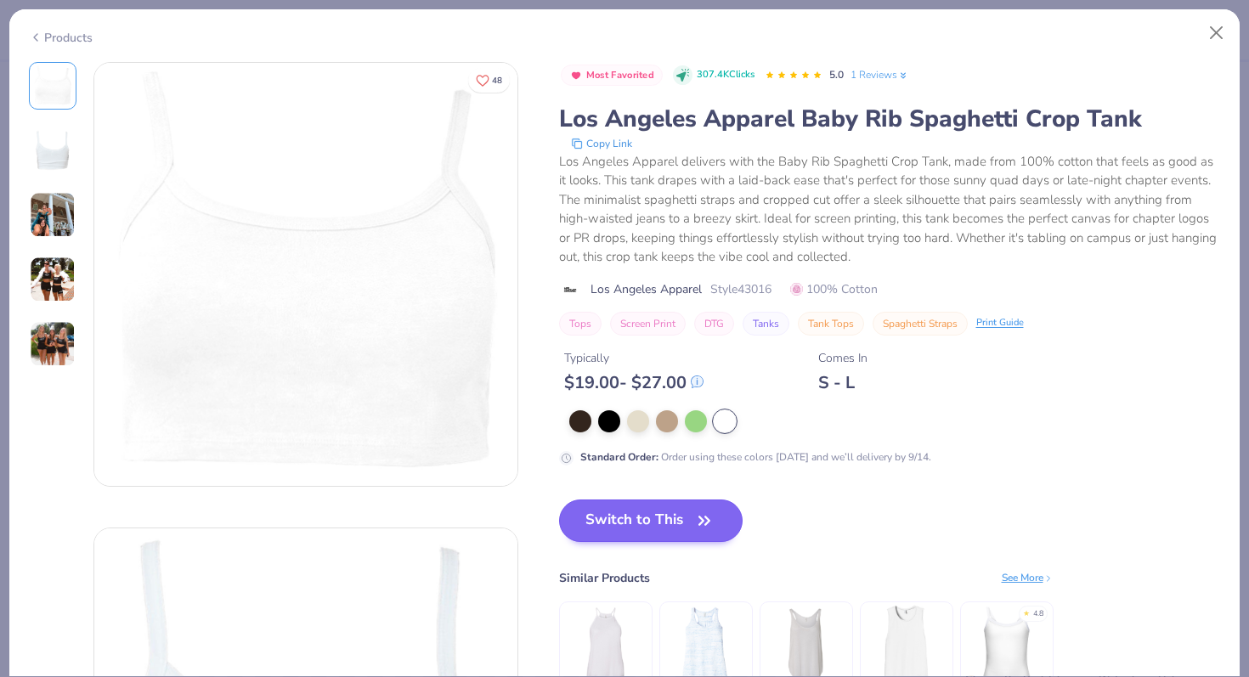 This screenshot has height=677, width=1249. What do you see at coordinates (53, 150) in the screenshot?
I see `img: Back` at bounding box center [53, 150].